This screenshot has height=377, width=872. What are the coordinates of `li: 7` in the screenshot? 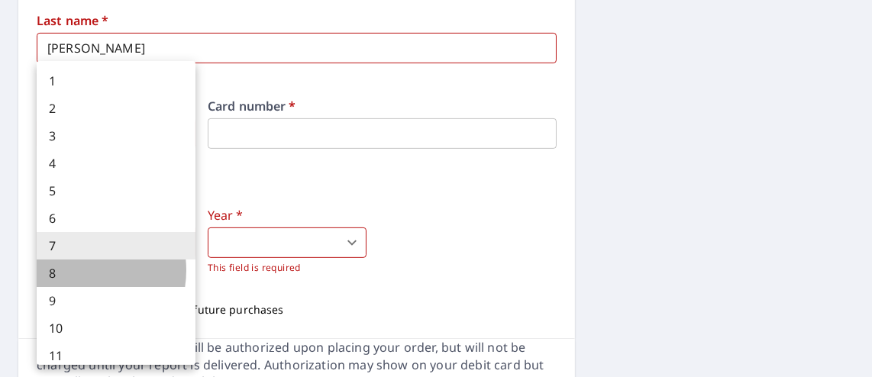 It's located at (116, 246).